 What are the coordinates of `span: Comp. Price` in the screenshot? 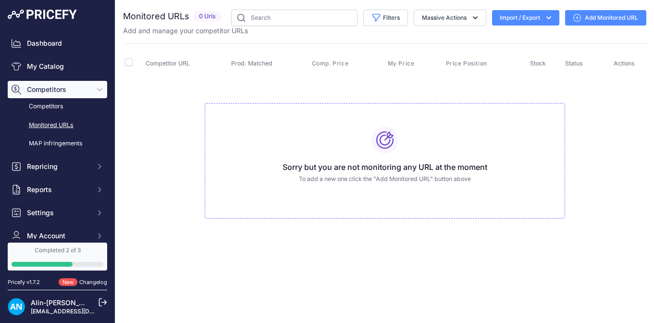 It's located at (330, 63).